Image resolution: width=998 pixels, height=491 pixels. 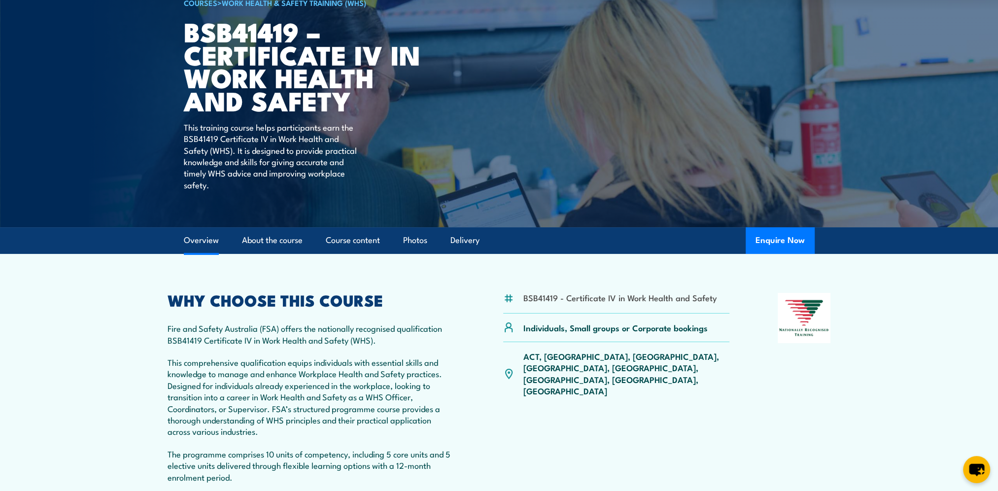 What do you see at coordinates (780, 241) in the screenshot?
I see `button: Enquire Now` at bounding box center [780, 241].